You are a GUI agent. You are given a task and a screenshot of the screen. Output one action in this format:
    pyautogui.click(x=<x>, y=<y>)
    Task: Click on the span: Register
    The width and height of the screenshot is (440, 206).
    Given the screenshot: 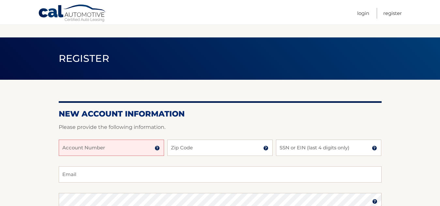 What is the action you would take?
    pyautogui.click(x=84, y=58)
    